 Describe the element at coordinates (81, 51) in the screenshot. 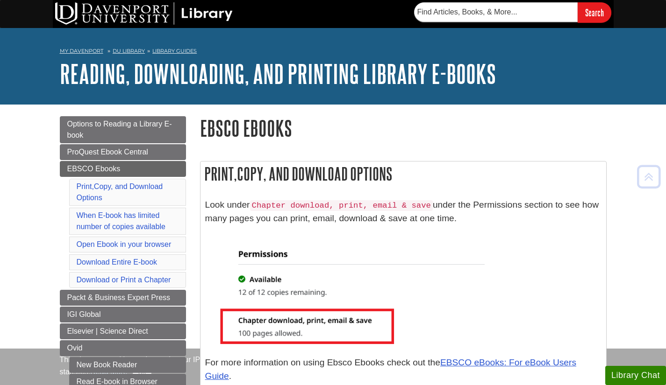

I see `a: My Davenport` at that location.